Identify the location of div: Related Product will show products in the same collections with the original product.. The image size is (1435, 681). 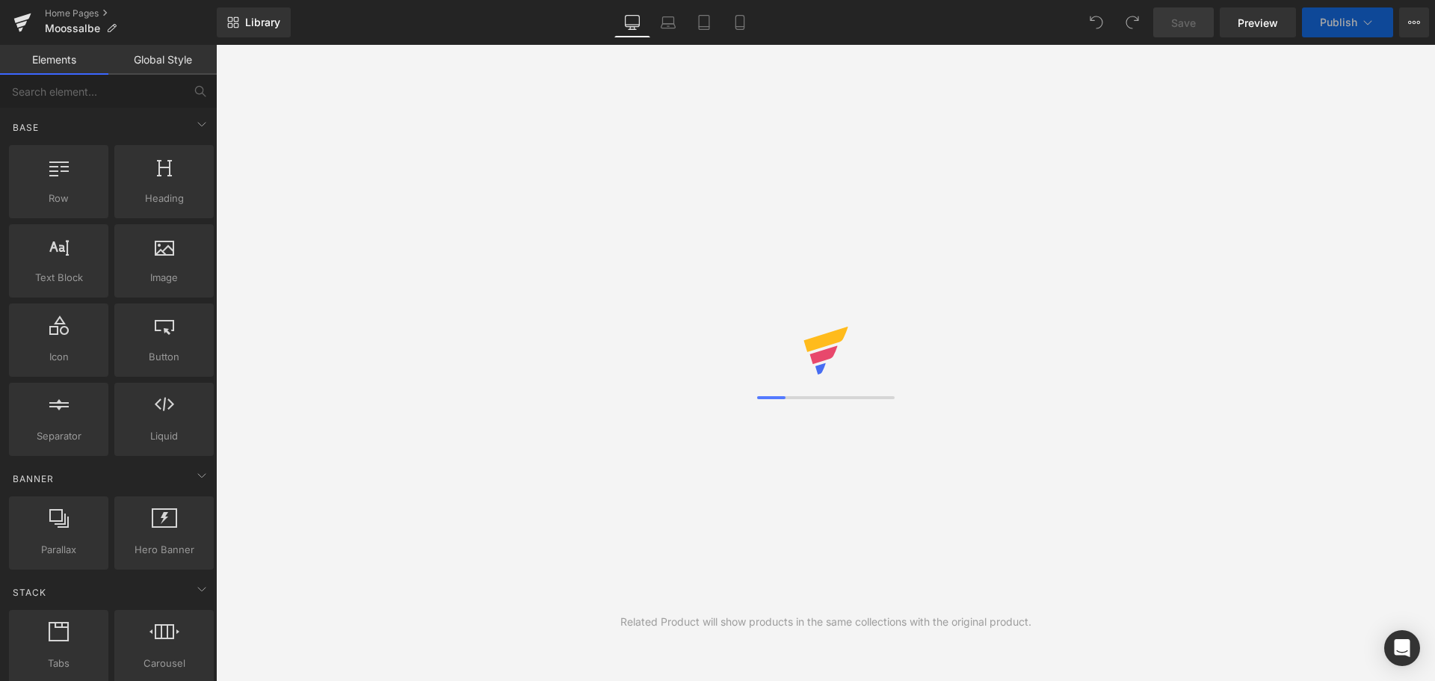
(826, 622).